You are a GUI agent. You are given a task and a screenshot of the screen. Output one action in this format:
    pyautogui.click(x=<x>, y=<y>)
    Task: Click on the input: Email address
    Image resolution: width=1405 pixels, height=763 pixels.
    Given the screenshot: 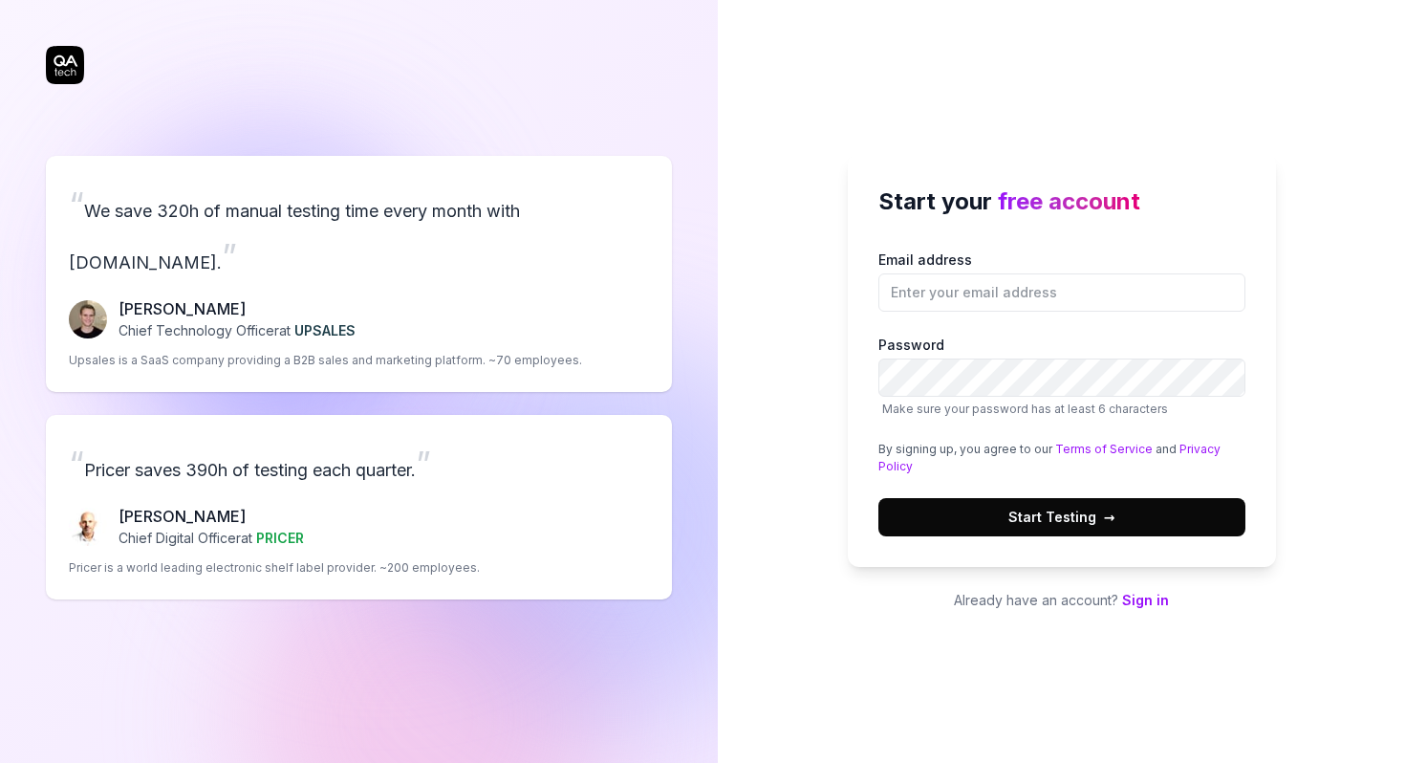 What is the action you would take?
    pyautogui.click(x=1062, y=292)
    